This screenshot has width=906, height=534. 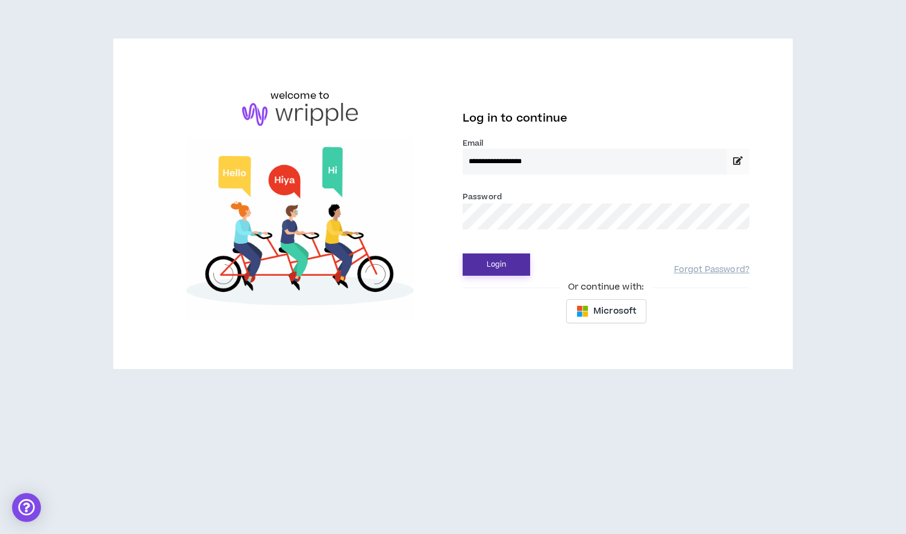 What do you see at coordinates (614, 311) in the screenshot?
I see `span: Microsoft` at bounding box center [614, 311].